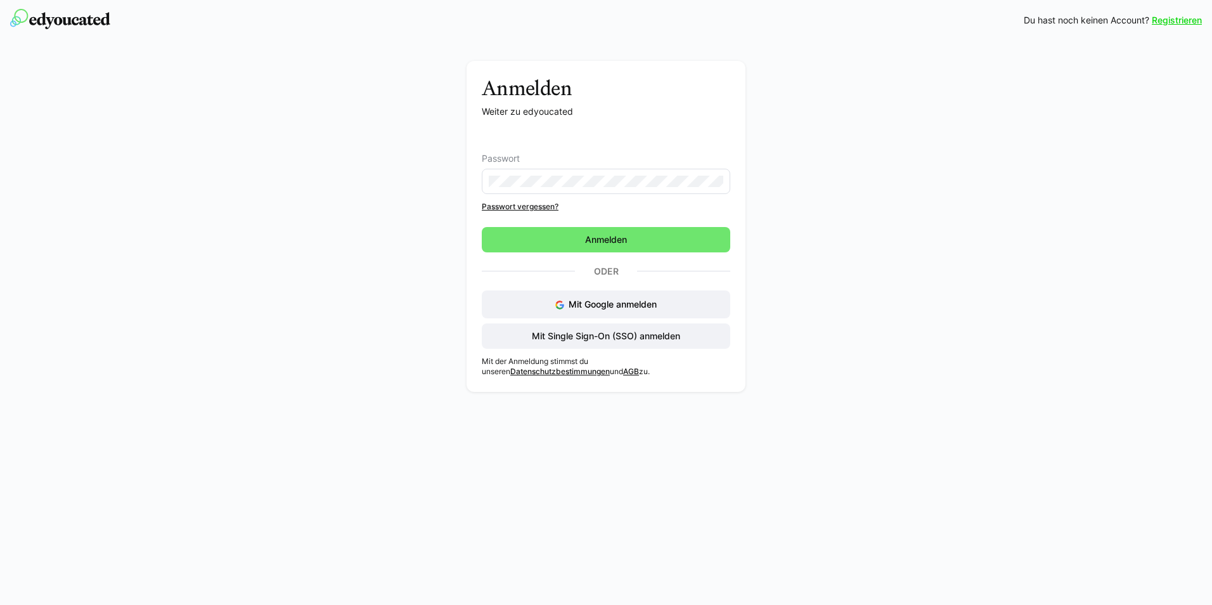 The height and width of the screenshot is (605, 1212). What do you see at coordinates (606, 88) in the screenshot?
I see `h3: Anmelden` at bounding box center [606, 88].